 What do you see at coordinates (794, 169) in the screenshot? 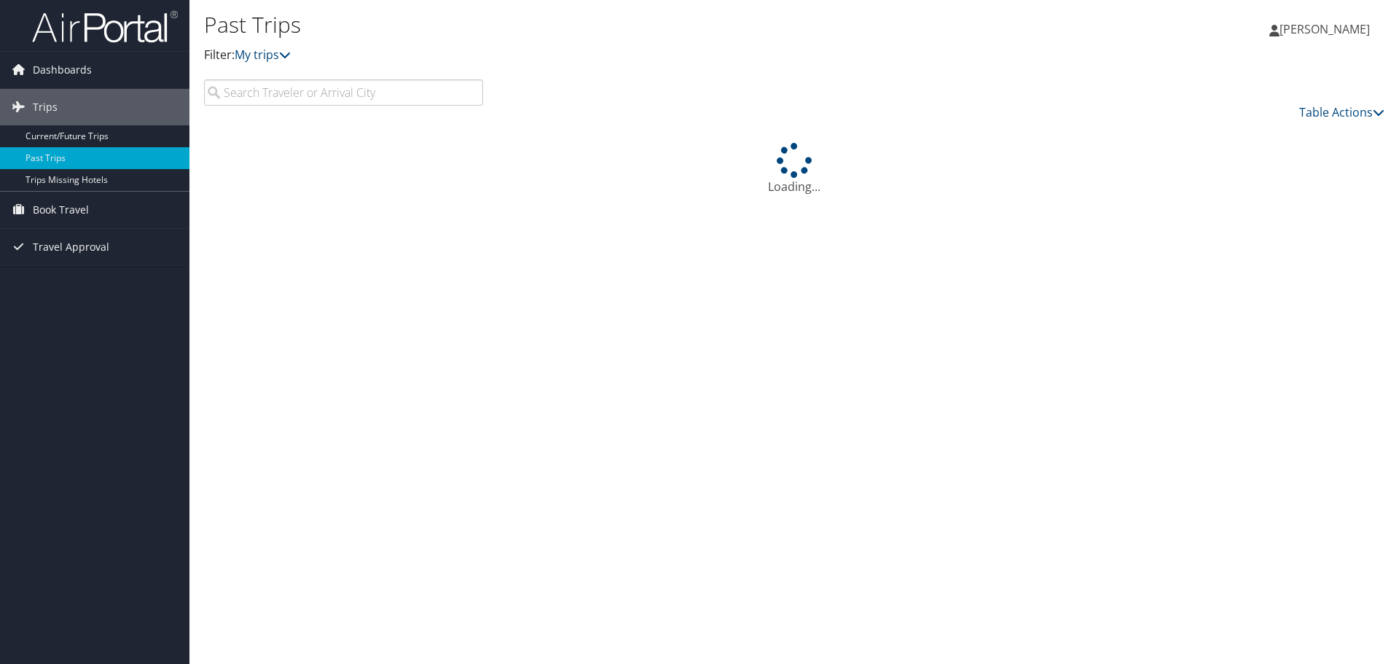
I see `div: Loading...` at bounding box center [794, 169].